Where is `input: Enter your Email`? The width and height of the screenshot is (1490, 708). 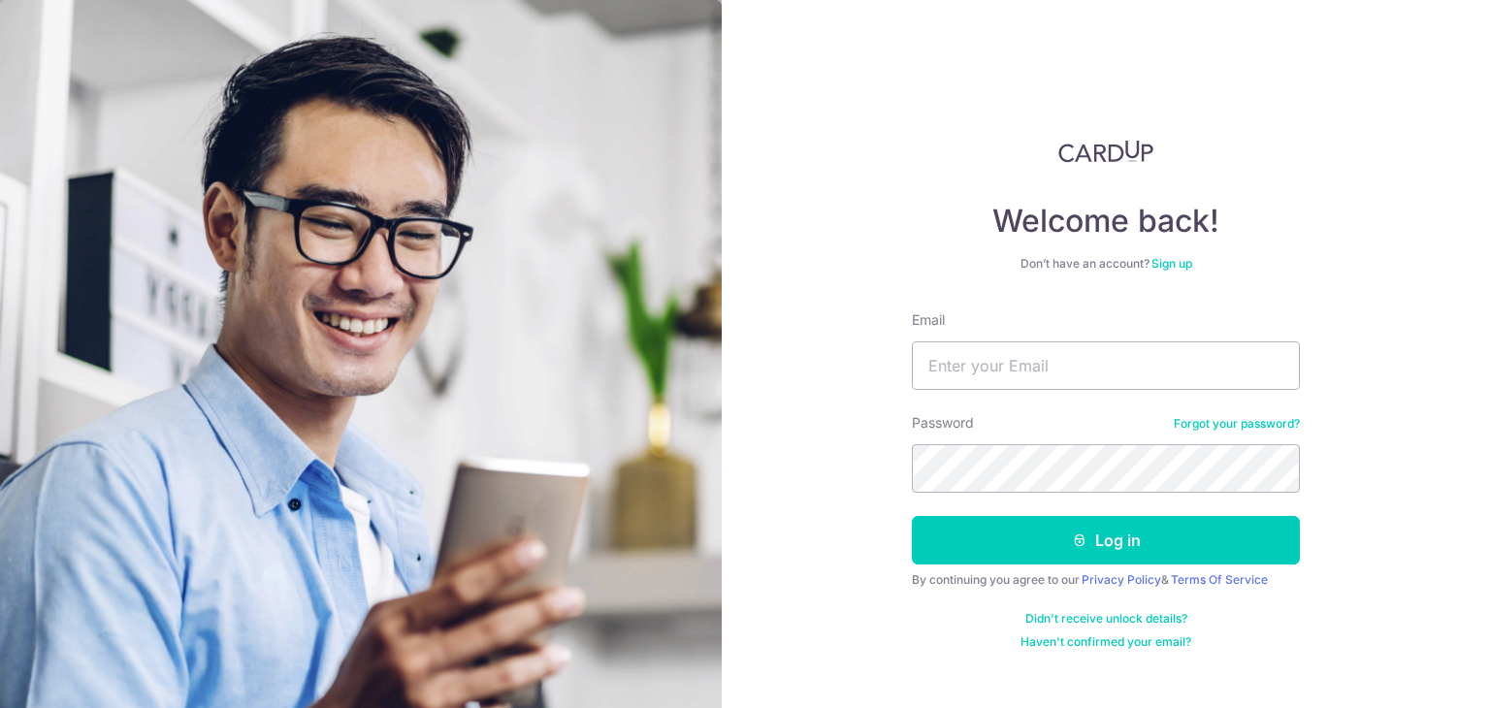
input: Enter your Email is located at coordinates (1106, 366).